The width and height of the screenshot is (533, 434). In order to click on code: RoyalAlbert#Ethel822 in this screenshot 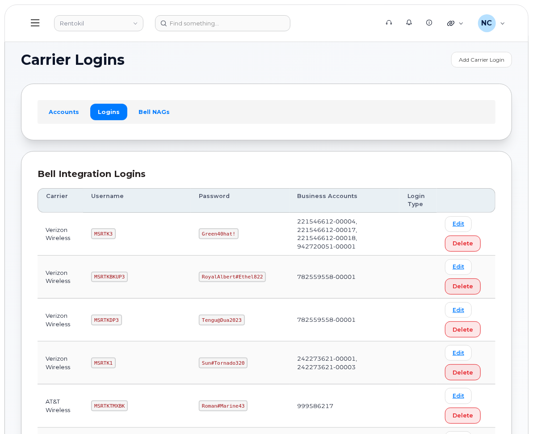, I will do `click(233, 277)`.